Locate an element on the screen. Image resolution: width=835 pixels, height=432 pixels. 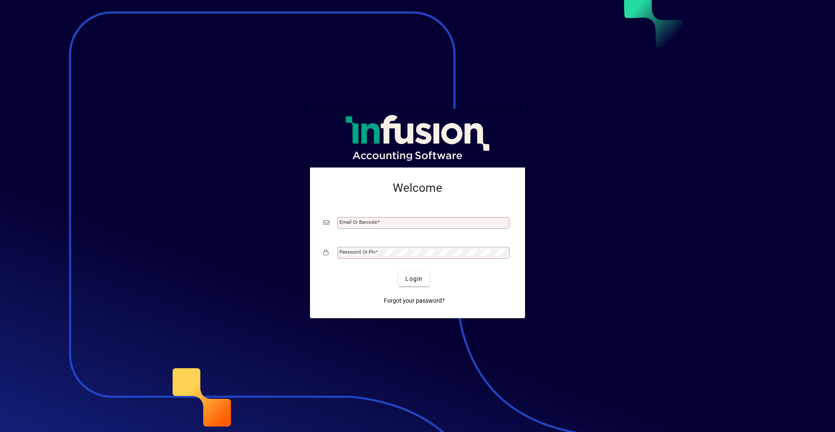
a: Forgot your password? is located at coordinates (414, 301).